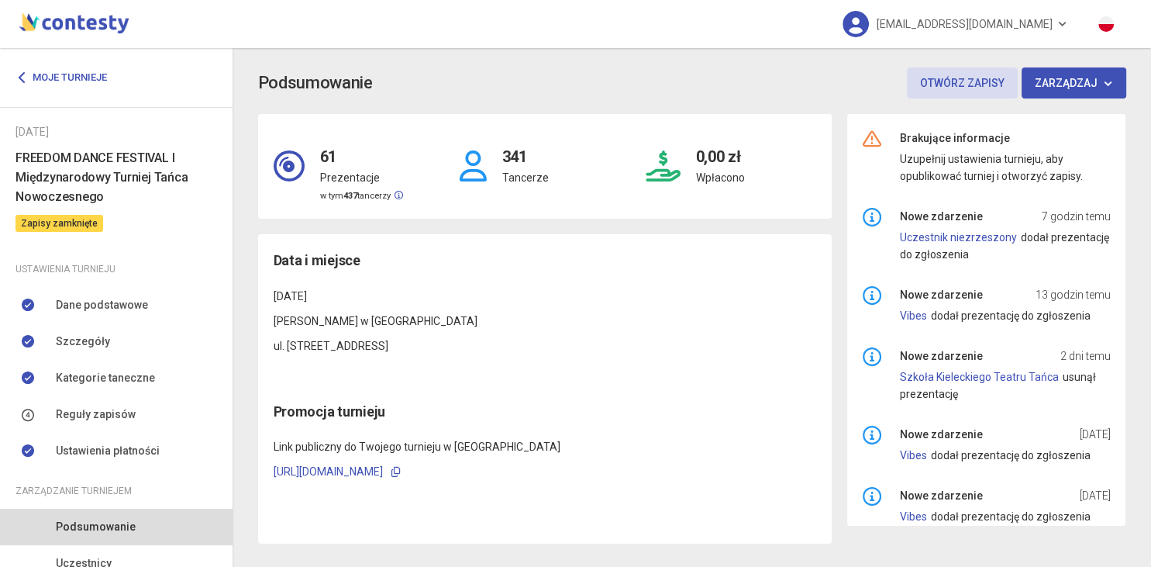 This screenshot has width=1151, height=567. What do you see at coordinates (83, 341) in the screenshot?
I see `span: Szczegóły` at bounding box center [83, 341].